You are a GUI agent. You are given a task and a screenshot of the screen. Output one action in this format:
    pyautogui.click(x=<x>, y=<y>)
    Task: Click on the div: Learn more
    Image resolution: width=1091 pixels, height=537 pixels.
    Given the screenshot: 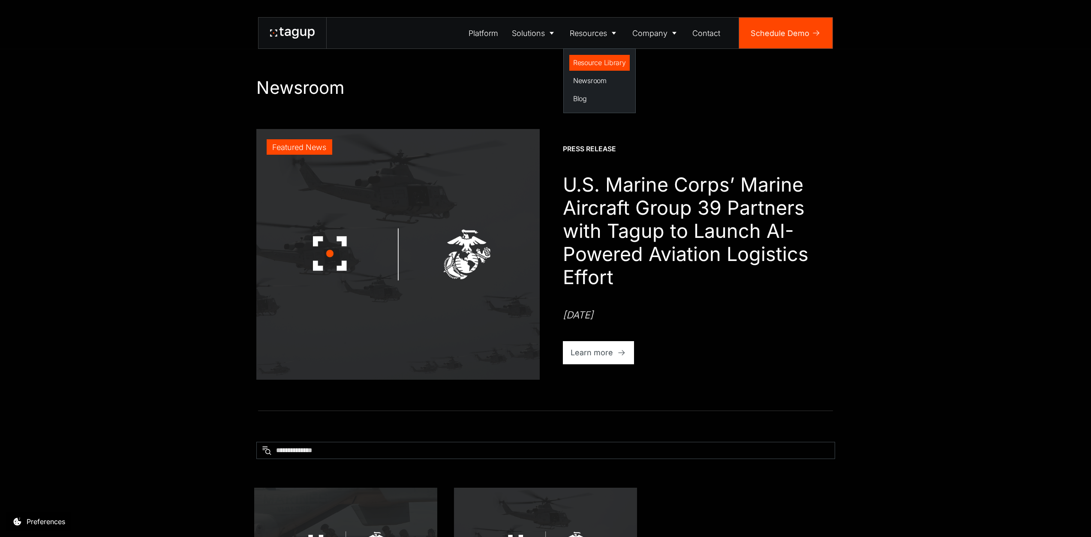 What is the action you would take?
    pyautogui.click(x=591, y=352)
    